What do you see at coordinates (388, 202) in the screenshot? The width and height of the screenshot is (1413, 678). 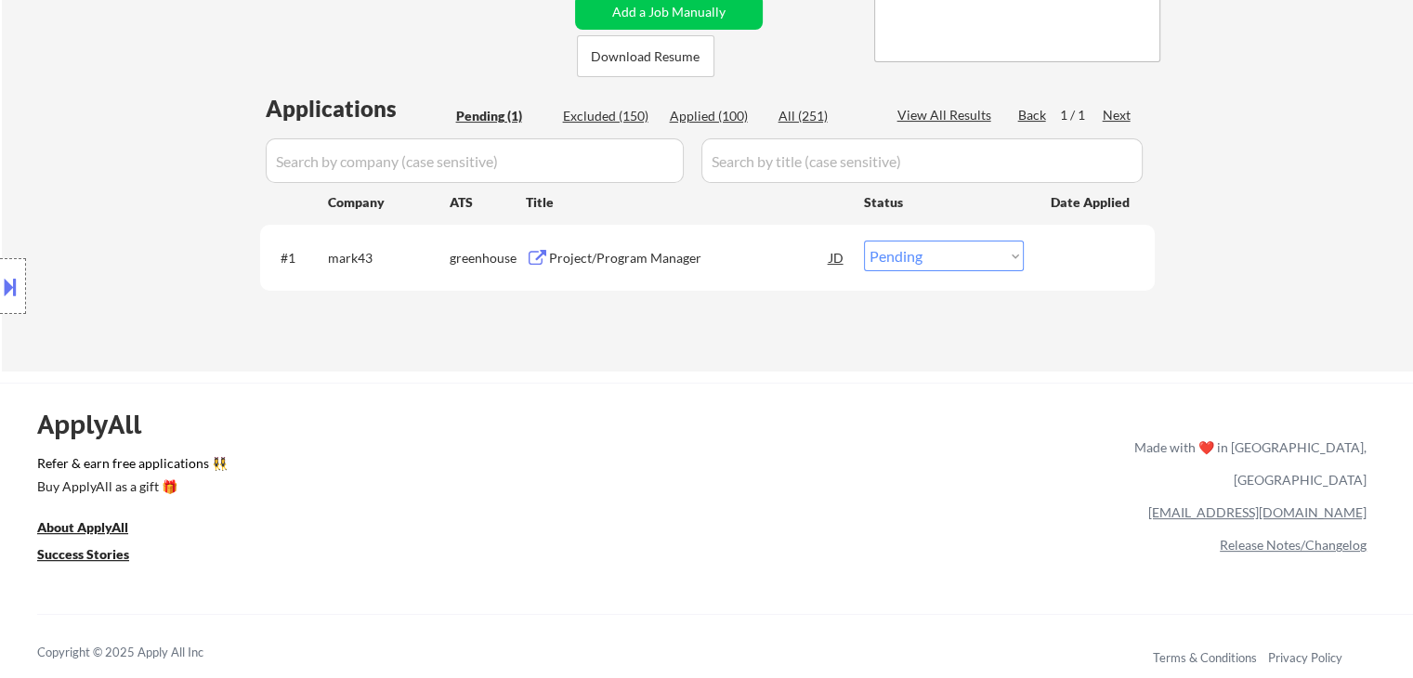 I see `div: Company` at bounding box center [388, 202].